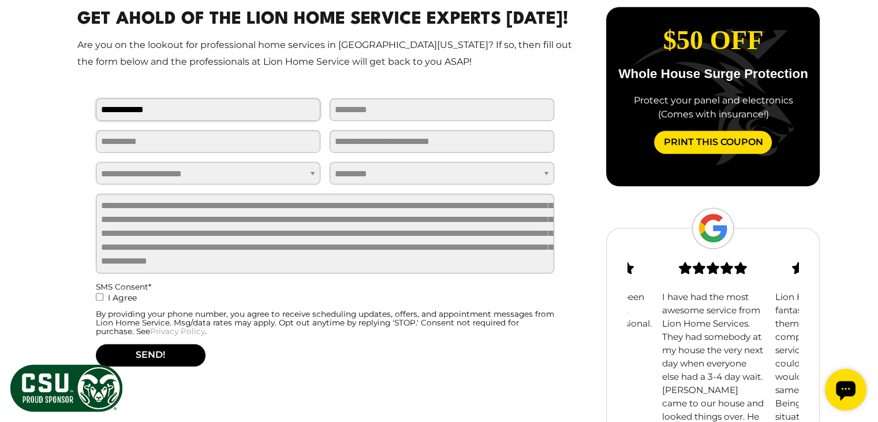  Describe the element at coordinates (325, 286) in the screenshot. I see `div: SMS Consent` at that location.